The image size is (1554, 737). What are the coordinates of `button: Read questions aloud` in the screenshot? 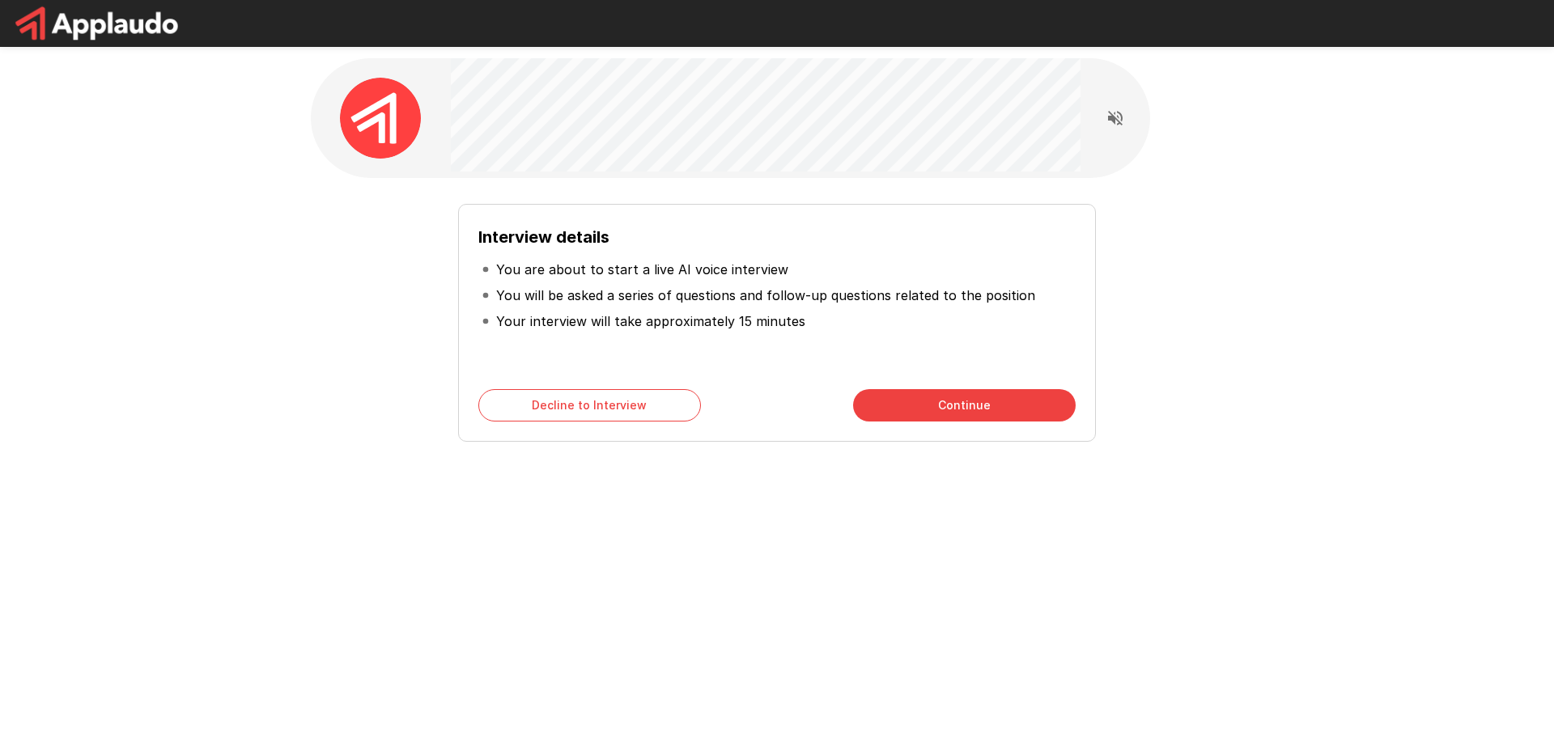 It's located at (1115, 118).